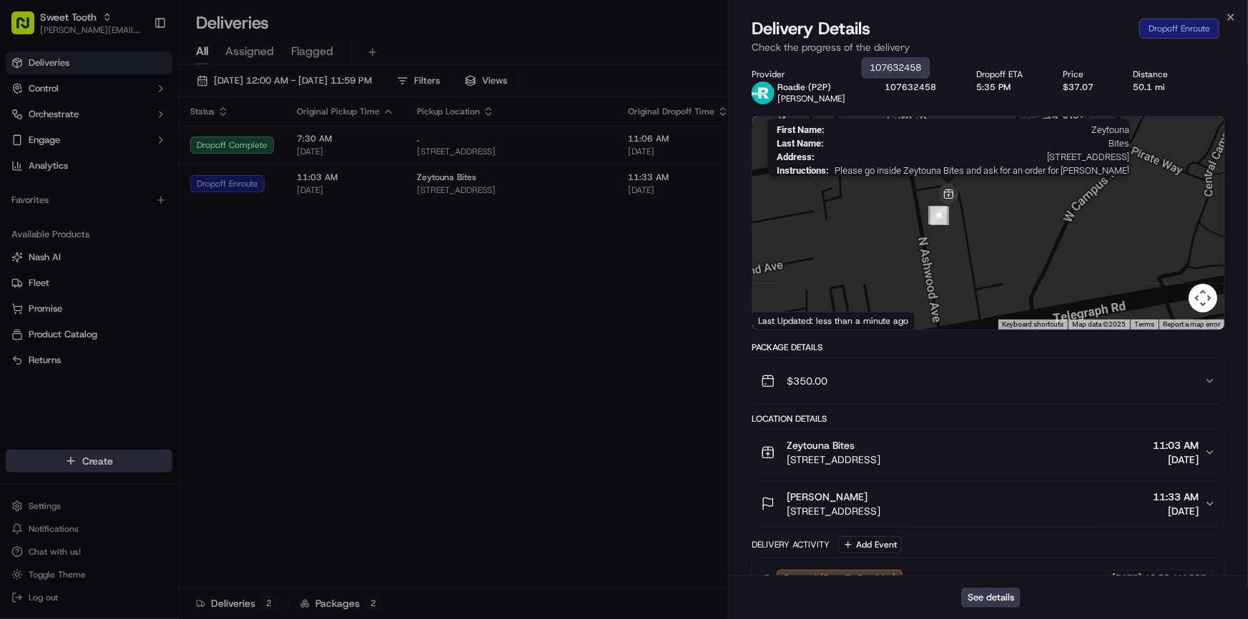  Describe the element at coordinates (29, 29) in the screenshot. I see `img: Nash` at that location.